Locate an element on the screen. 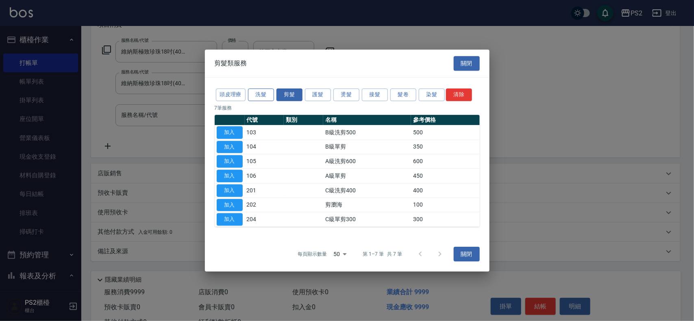  td: A級單剪 is located at coordinates (367, 176).